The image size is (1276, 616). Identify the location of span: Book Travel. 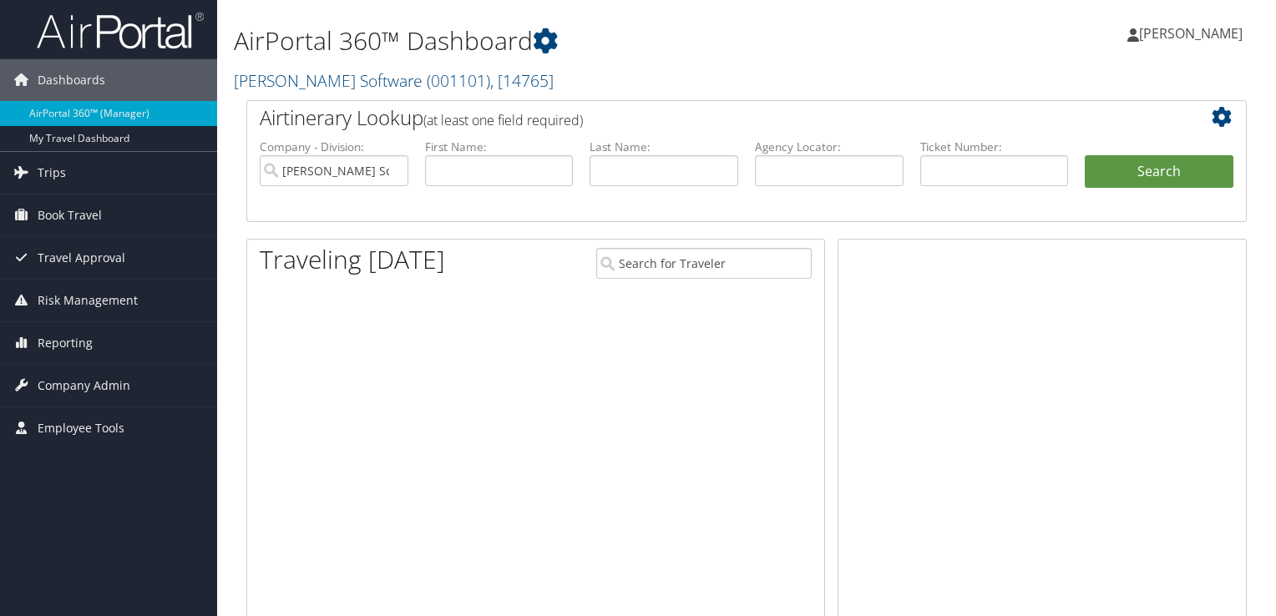
(69, 215).